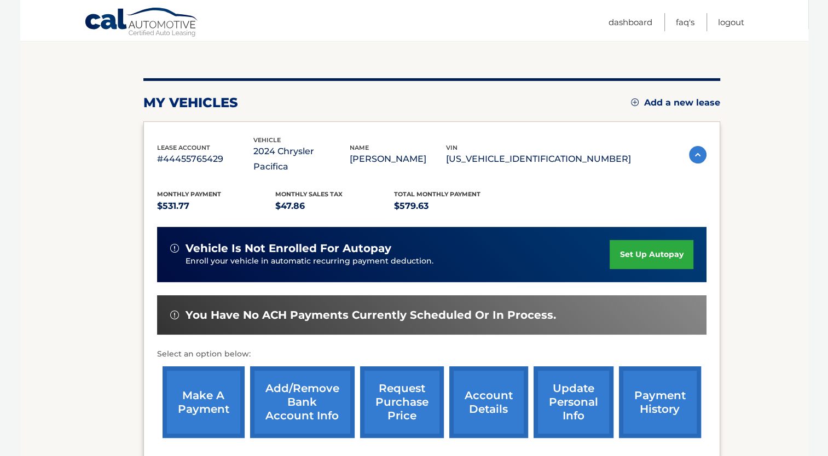 Image resolution: width=828 pixels, height=456 pixels. What do you see at coordinates (631, 22) in the screenshot?
I see `a: Dashboard` at bounding box center [631, 22].